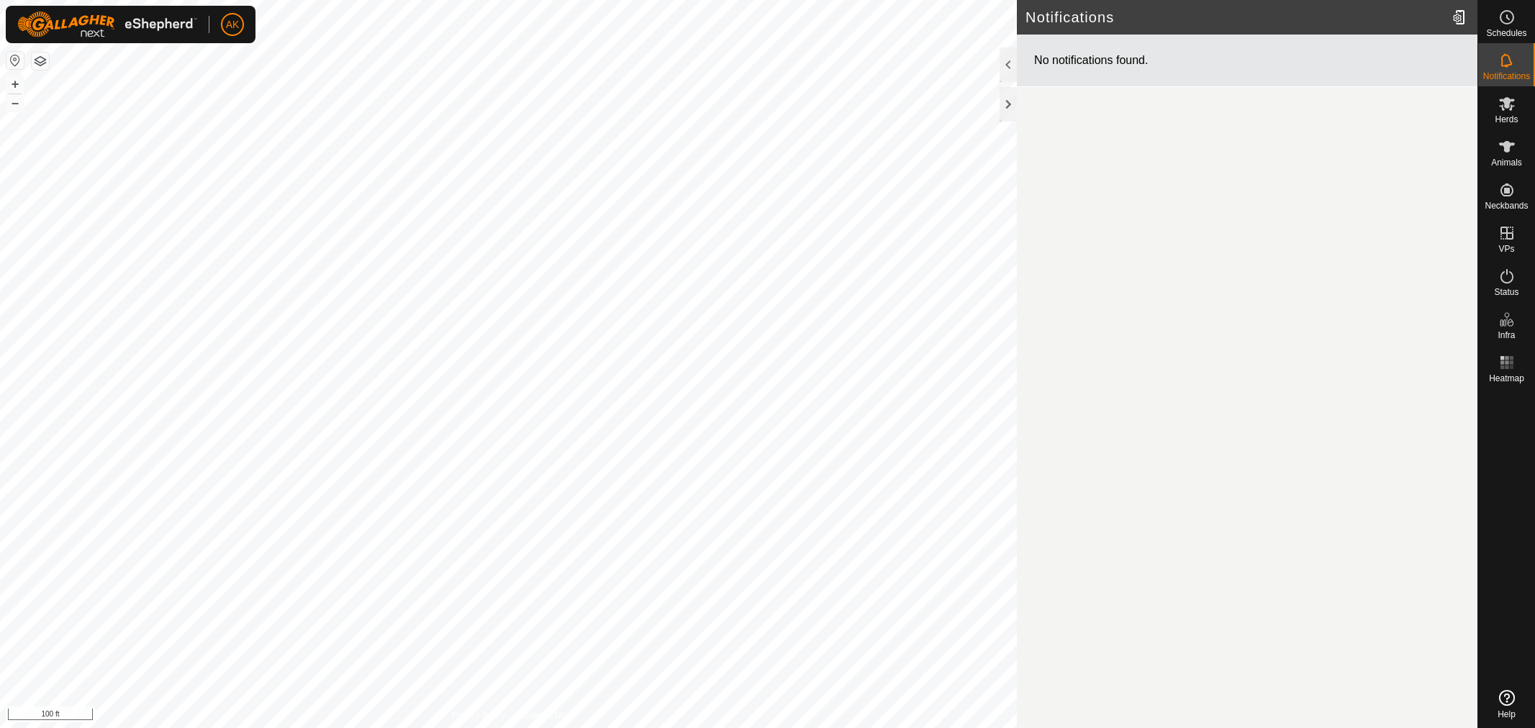 The height and width of the screenshot is (728, 1535). I want to click on span: Schedules, so click(1507, 33).